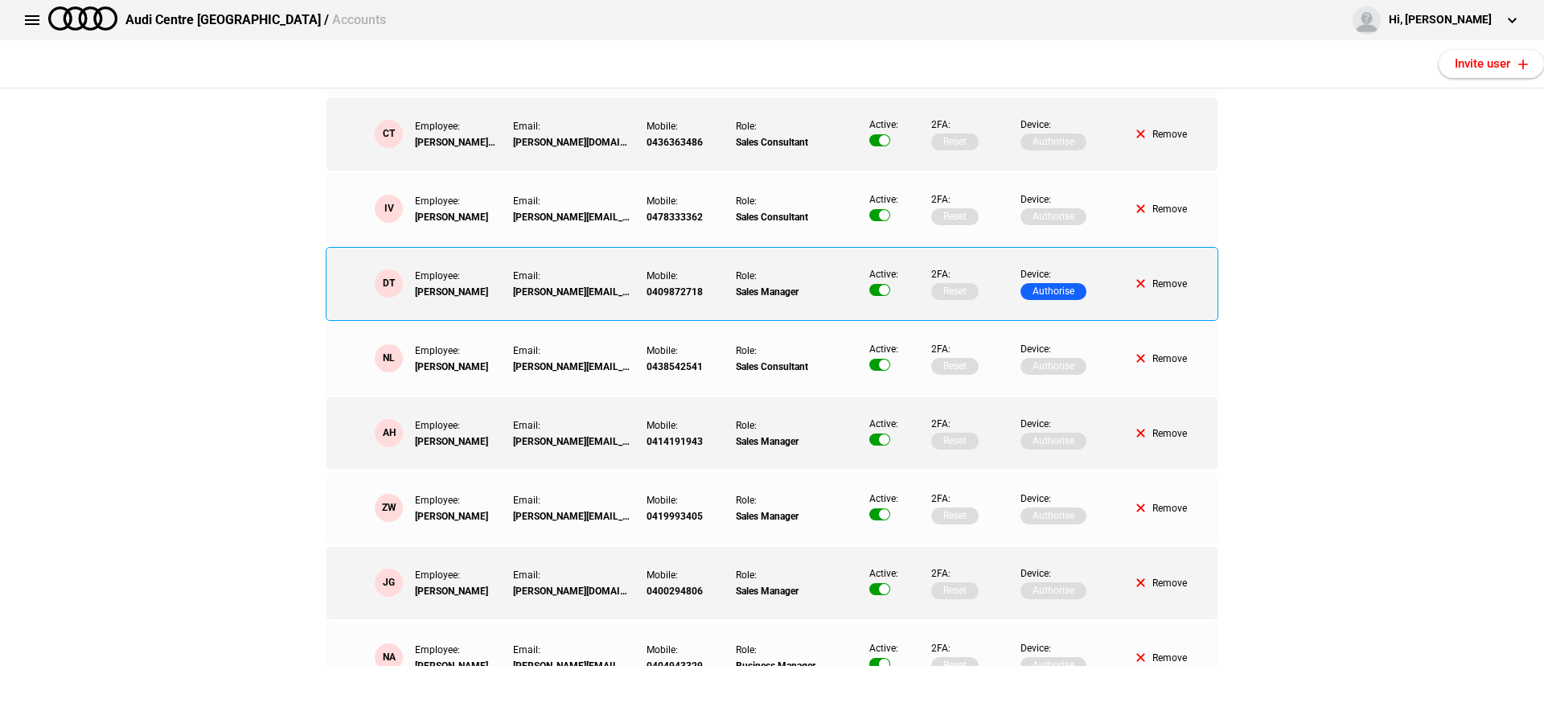  I want to click on div: Business Manager, so click(795, 666).